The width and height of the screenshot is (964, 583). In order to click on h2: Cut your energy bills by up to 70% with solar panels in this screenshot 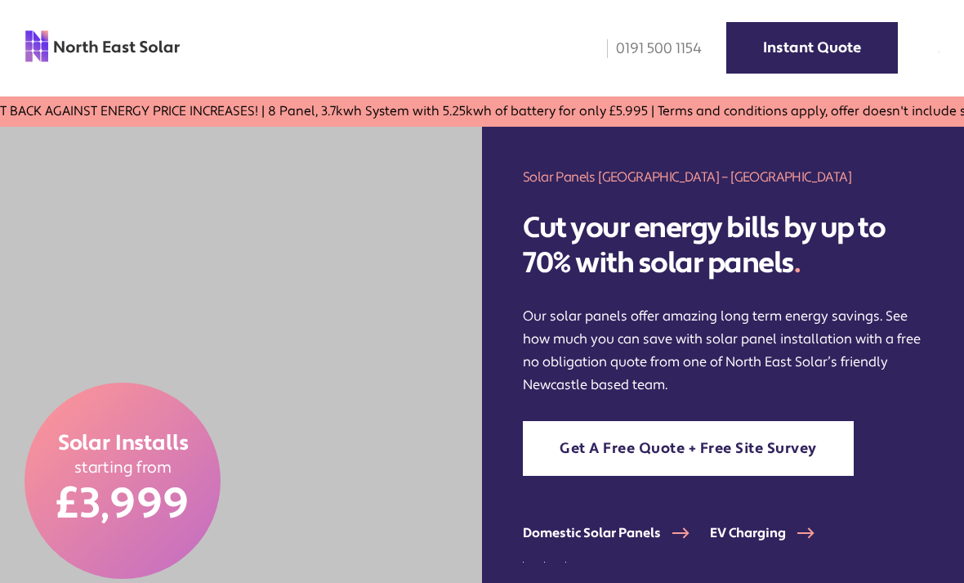, I will do `click(723, 245)`.